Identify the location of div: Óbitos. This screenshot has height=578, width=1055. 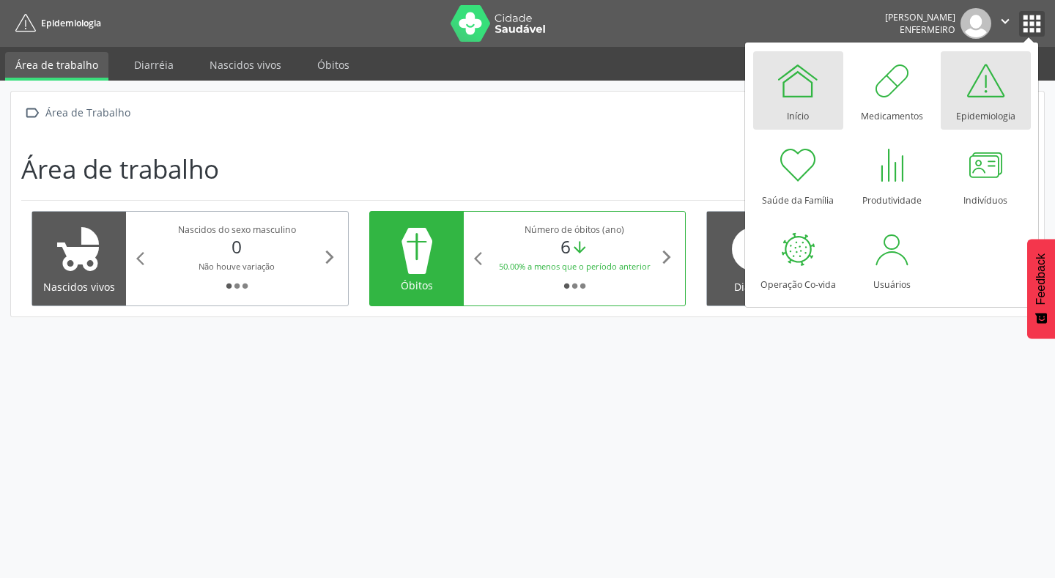
(417, 285).